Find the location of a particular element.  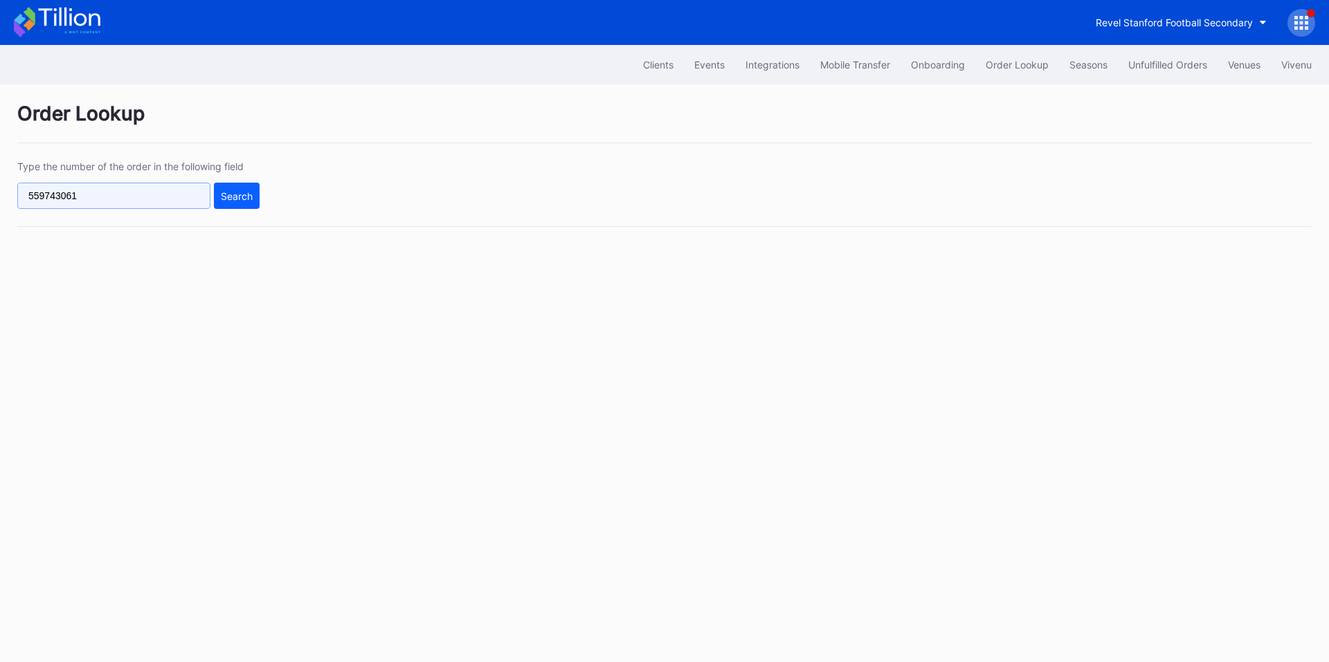

a: Onboarding is located at coordinates (938, 64).